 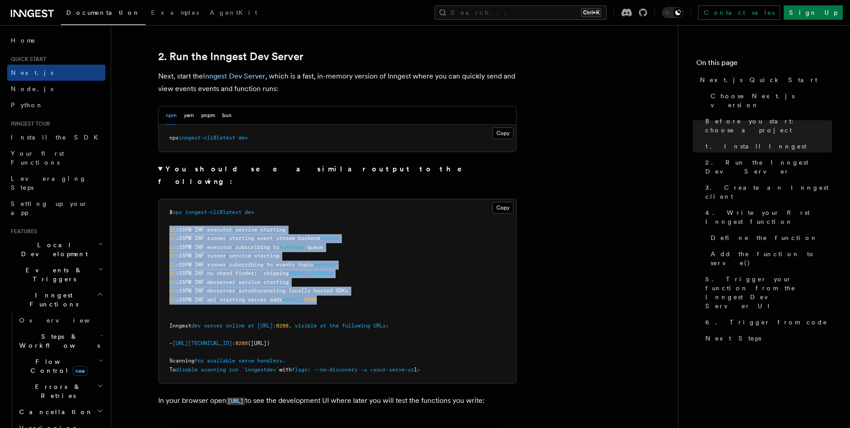 I want to click on span: Quick start, so click(x=26, y=59).